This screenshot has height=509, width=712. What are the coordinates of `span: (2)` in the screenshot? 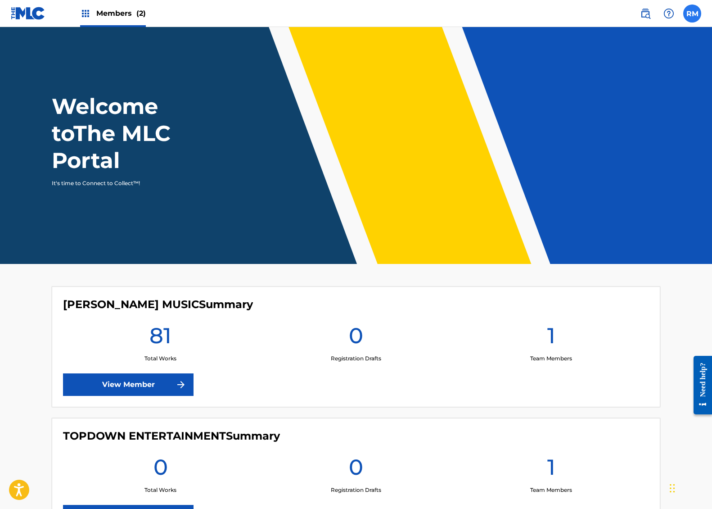 It's located at (141, 13).